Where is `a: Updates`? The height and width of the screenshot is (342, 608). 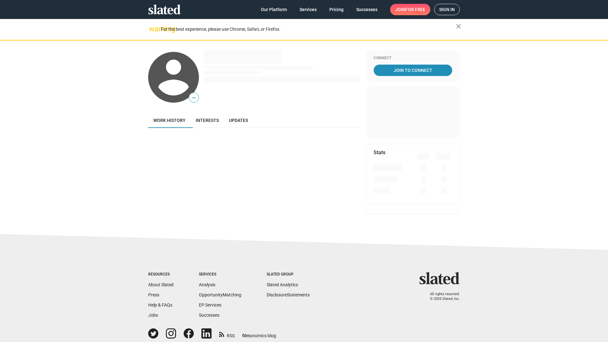
a: Updates is located at coordinates (238, 120).